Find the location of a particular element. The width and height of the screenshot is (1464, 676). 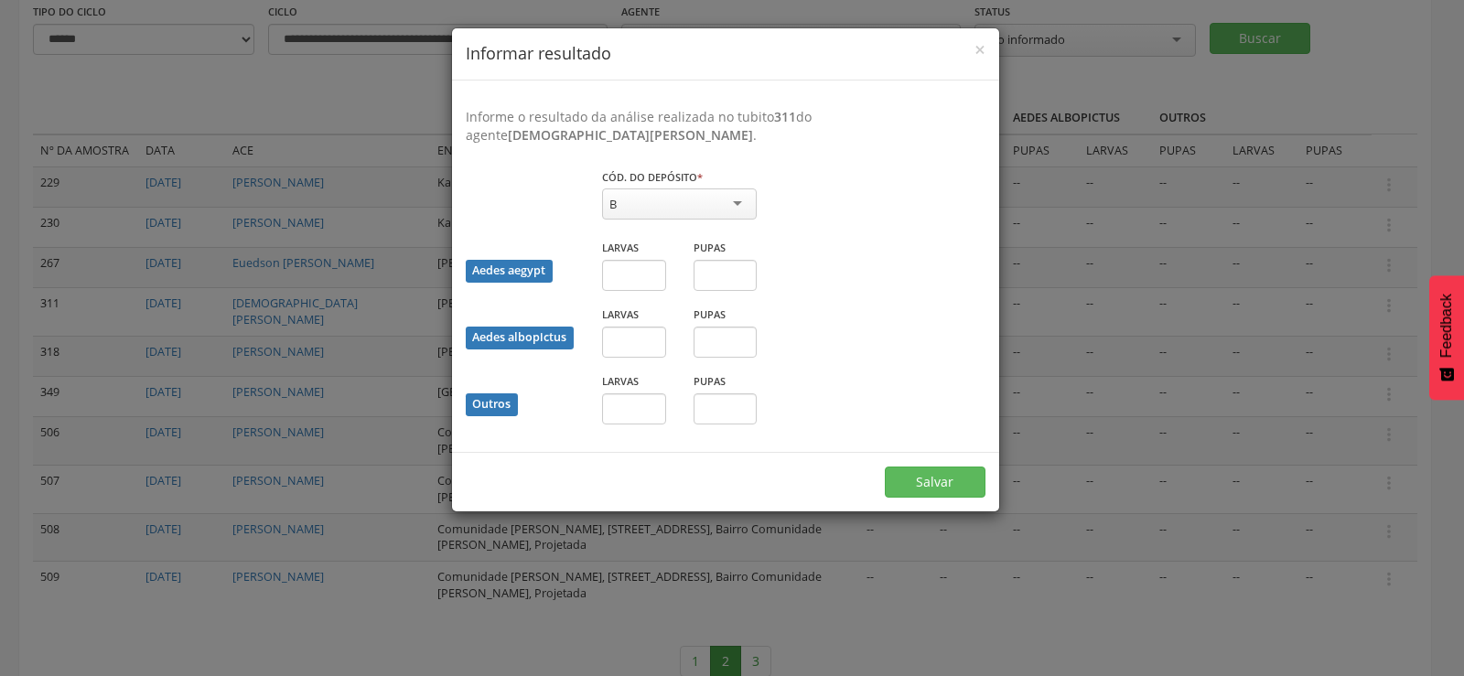

div: Aedes albopictus is located at coordinates (520, 338).